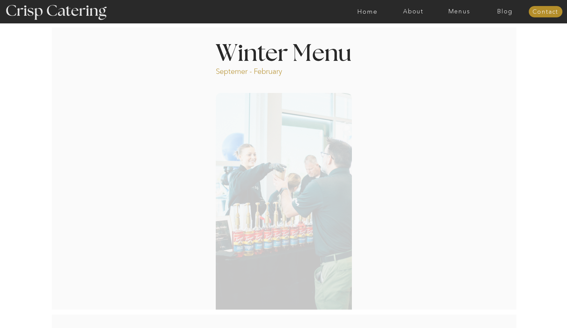 The height and width of the screenshot is (328, 567). I want to click on nav: Home, so click(368, 12).